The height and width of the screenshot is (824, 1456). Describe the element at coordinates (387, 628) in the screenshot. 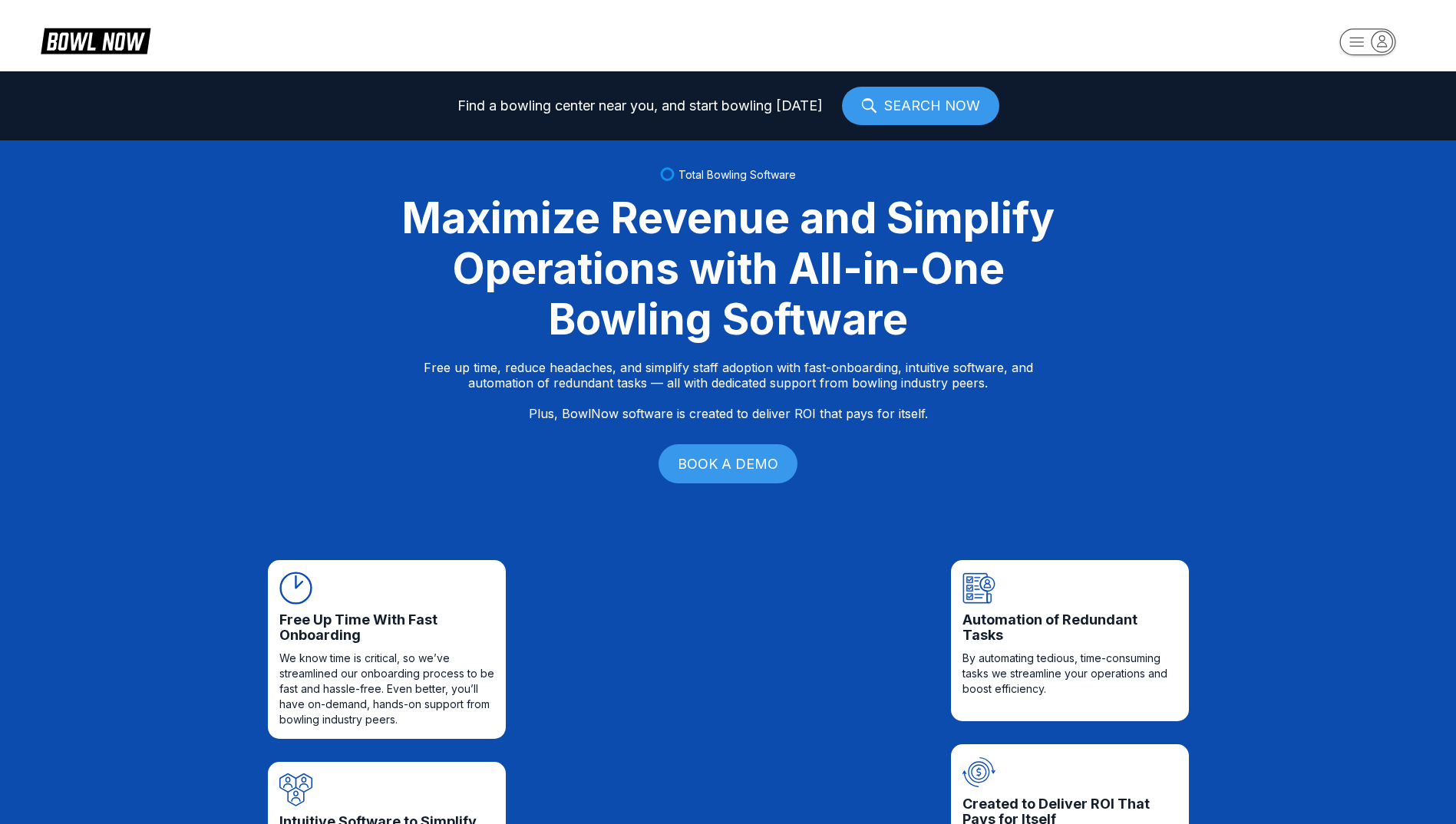

I see `span: Free Up Time With Fast Onboarding` at that location.